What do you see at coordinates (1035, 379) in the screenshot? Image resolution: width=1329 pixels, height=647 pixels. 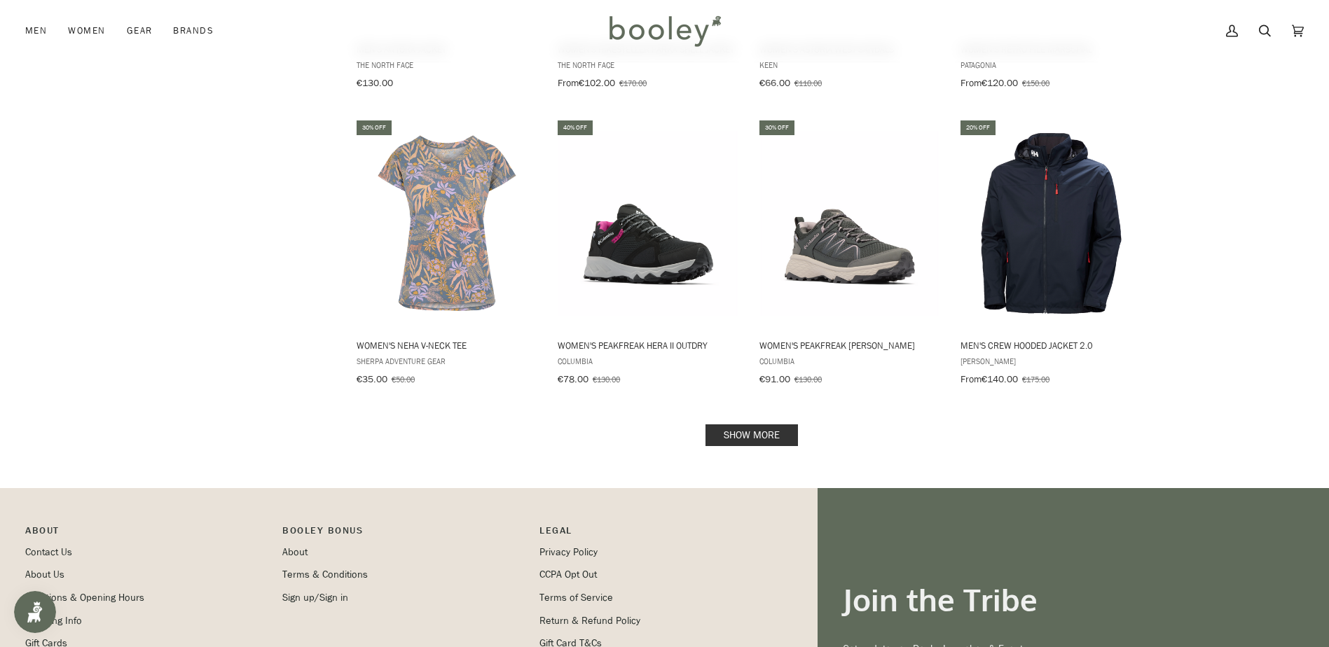 I see `span: €175.00` at bounding box center [1035, 379].